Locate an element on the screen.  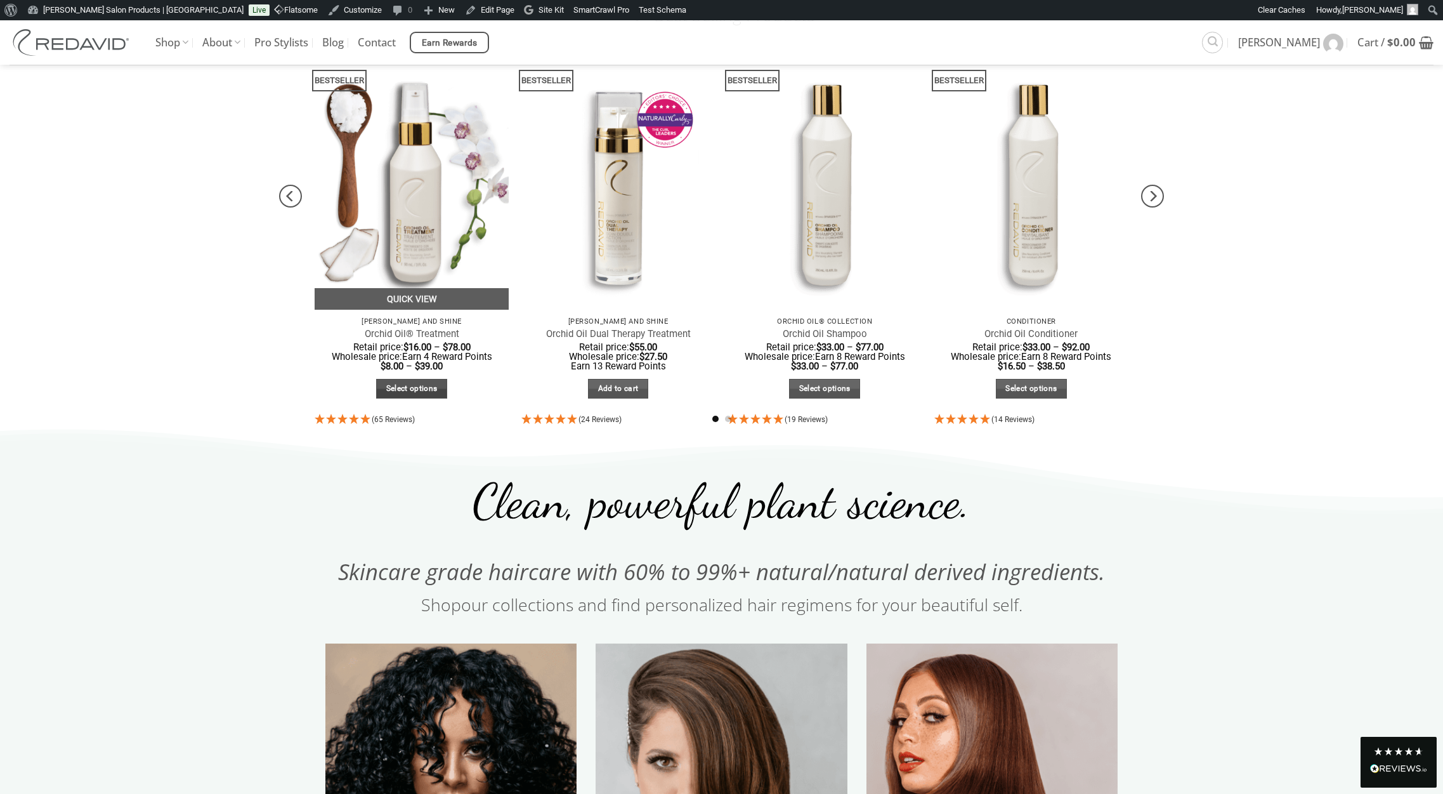
bdi: 27.50 is located at coordinates (653, 356).